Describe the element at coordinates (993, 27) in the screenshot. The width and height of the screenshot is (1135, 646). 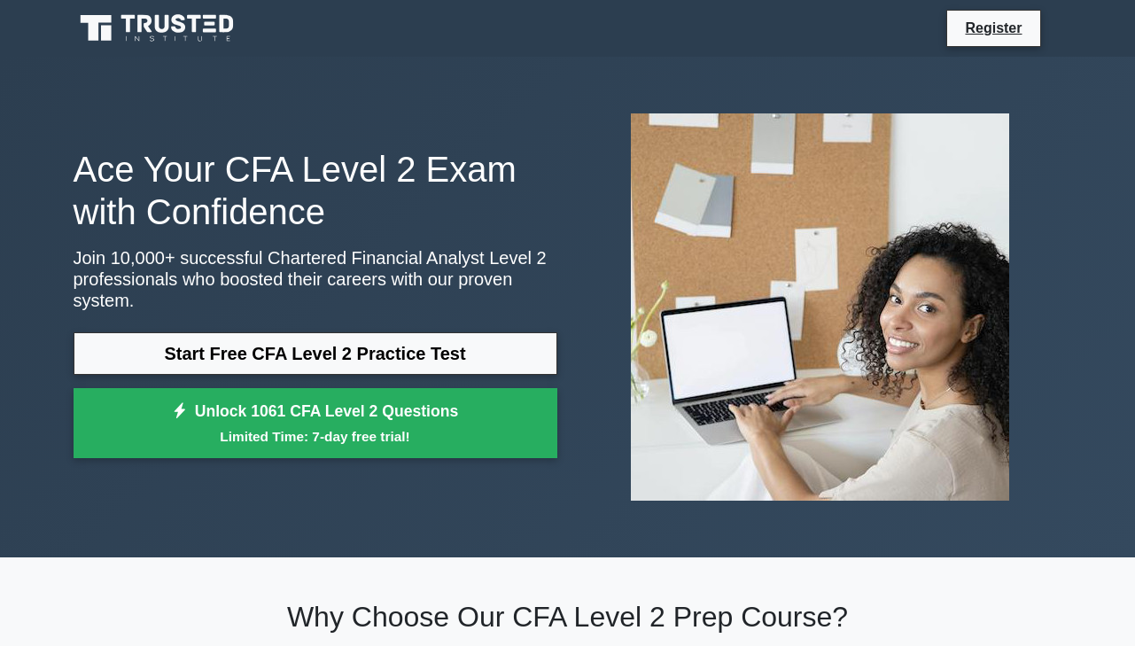
I see `a: Register` at that location.